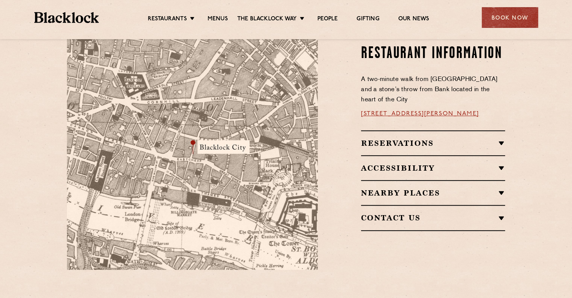 The image size is (572, 298). What do you see at coordinates (433, 54) in the screenshot?
I see `h2: Restaurant Information` at bounding box center [433, 54].